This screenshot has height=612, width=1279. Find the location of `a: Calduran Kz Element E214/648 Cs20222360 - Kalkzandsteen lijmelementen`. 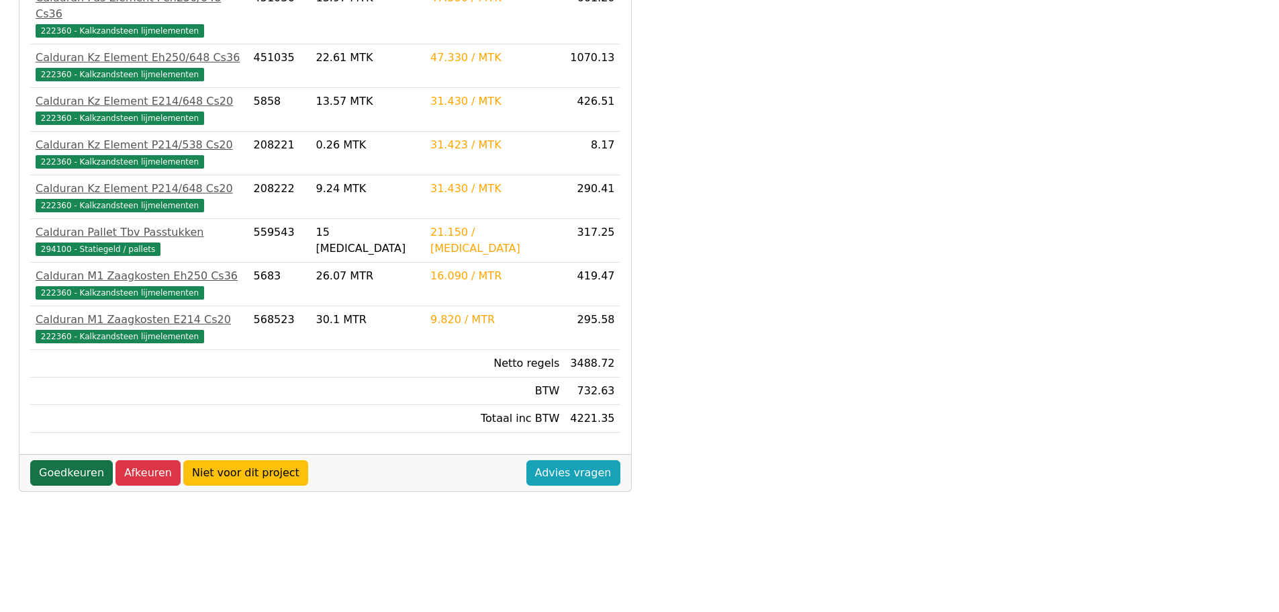

a: Calduran Kz Element E214/648 Cs20222360 - Kalkzandsteen lijmelementen is located at coordinates (139, 109).